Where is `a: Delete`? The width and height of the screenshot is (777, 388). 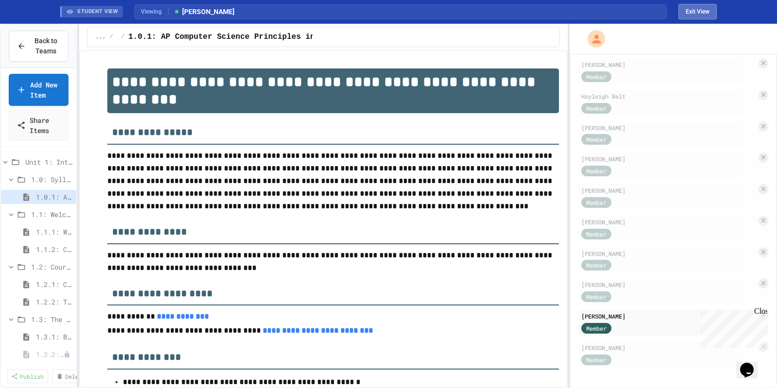
a: Delete is located at coordinates (71, 376).